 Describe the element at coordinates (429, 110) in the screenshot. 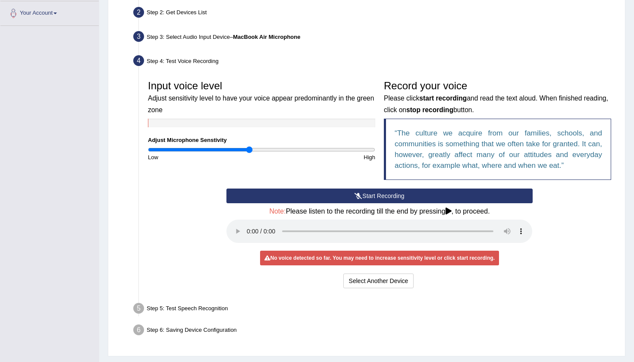

I see `b: stop recording` at that location.